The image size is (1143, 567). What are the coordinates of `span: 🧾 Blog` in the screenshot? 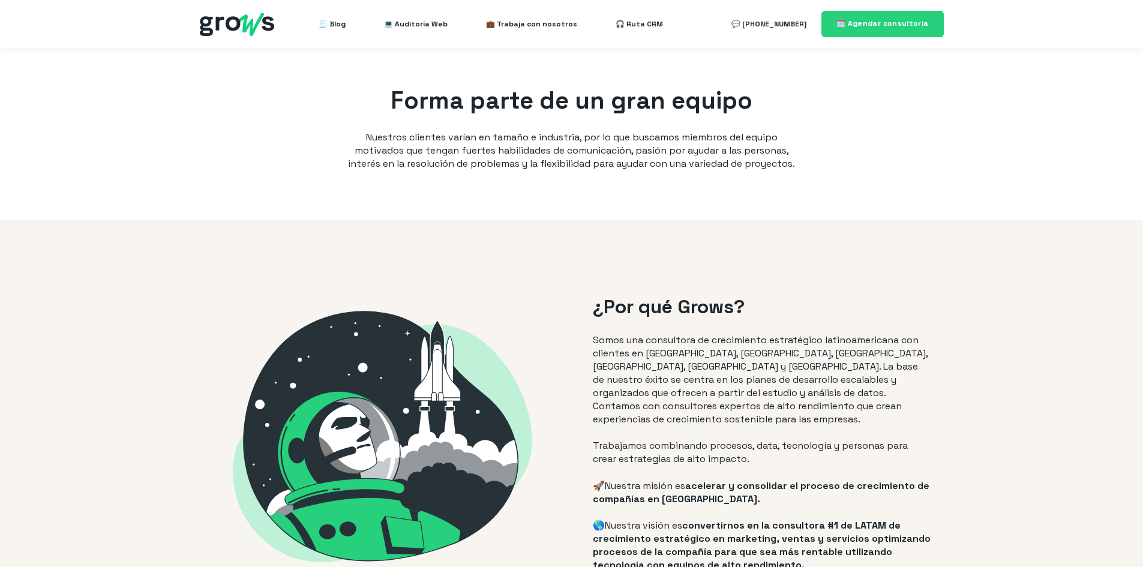 It's located at (332, 24).